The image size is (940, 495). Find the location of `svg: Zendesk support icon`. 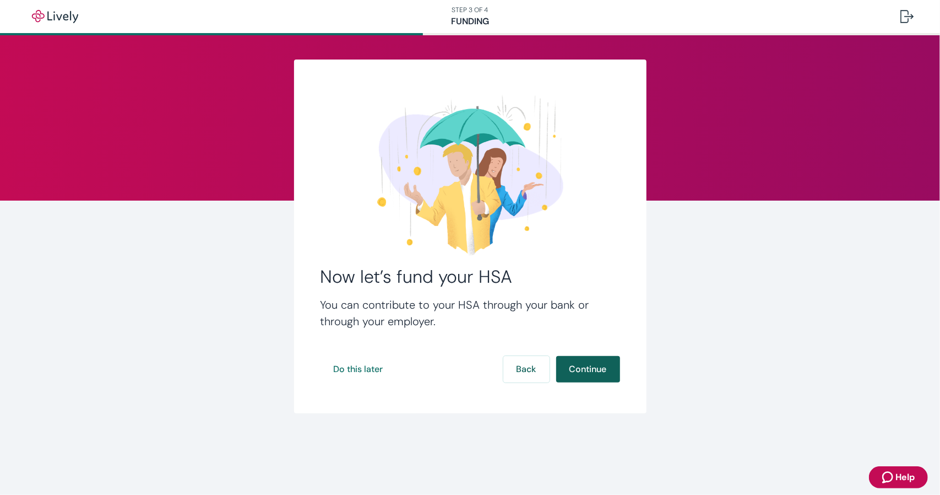

svg: Zendesk support icon is located at coordinates (889, 477).